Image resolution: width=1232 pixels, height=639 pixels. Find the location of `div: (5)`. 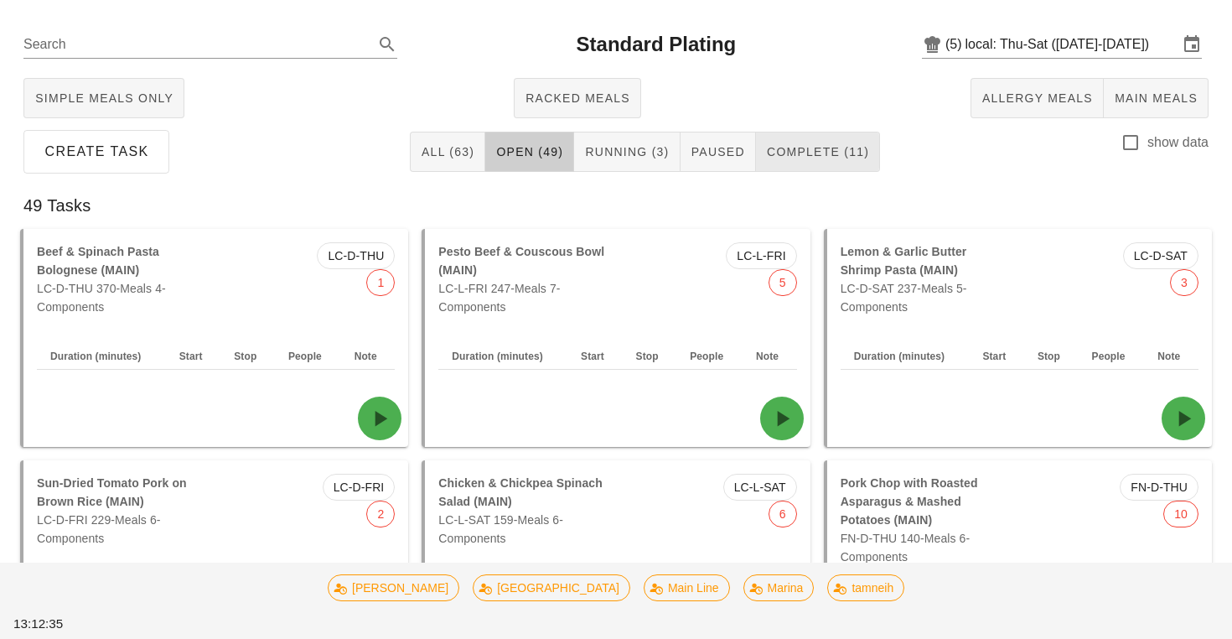

div: (5) is located at coordinates (955, 44).